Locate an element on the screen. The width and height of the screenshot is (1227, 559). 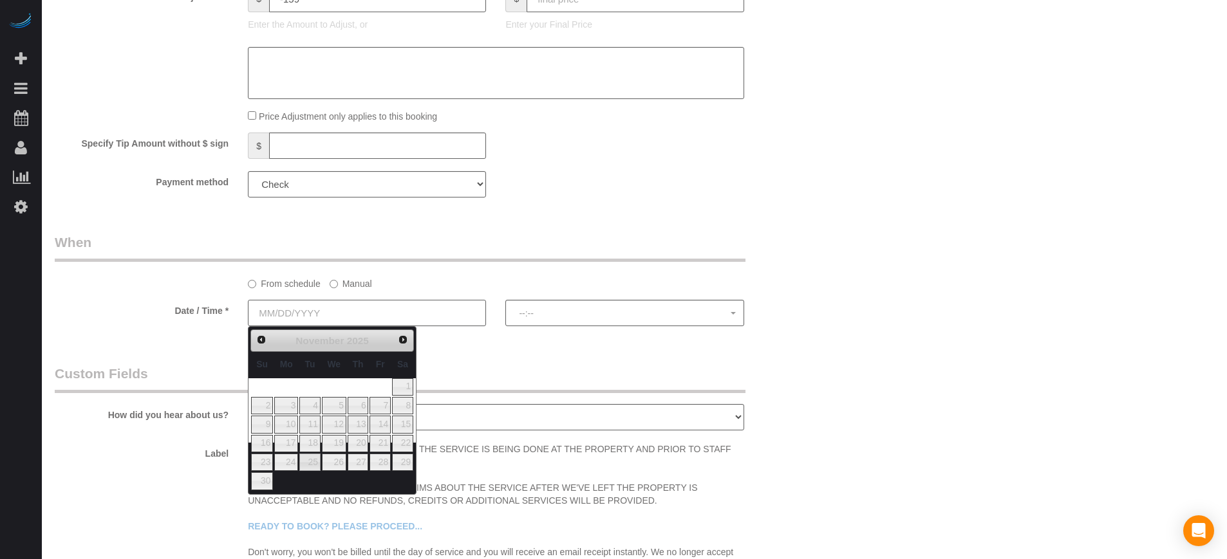
a: 28 is located at coordinates (380, 462).